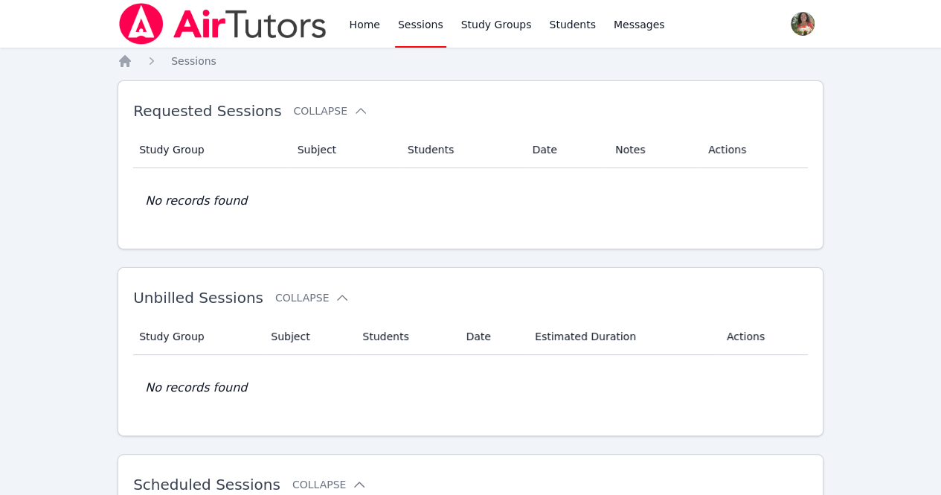 The height and width of the screenshot is (495, 941). Describe the element at coordinates (207, 484) in the screenshot. I see `span: Scheduled Sessions` at that location.